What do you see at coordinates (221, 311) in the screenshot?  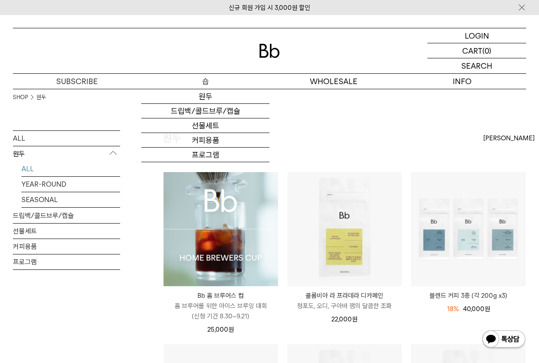 I see `p: 홈 브루어를 위한 아이스 브루잉 대회 (신청 기간 8.30~9.21)` at bounding box center [221, 311].